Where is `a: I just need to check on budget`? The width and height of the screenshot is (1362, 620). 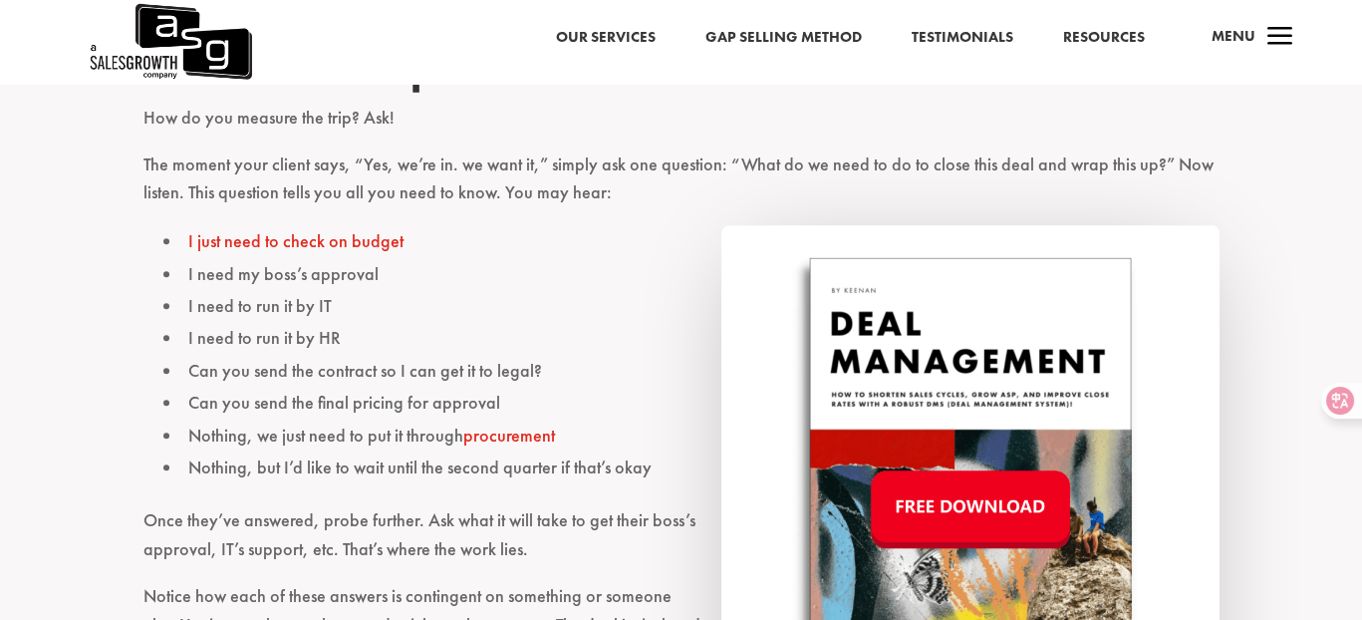 a: I just need to check on budget is located at coordinates (296, 240).